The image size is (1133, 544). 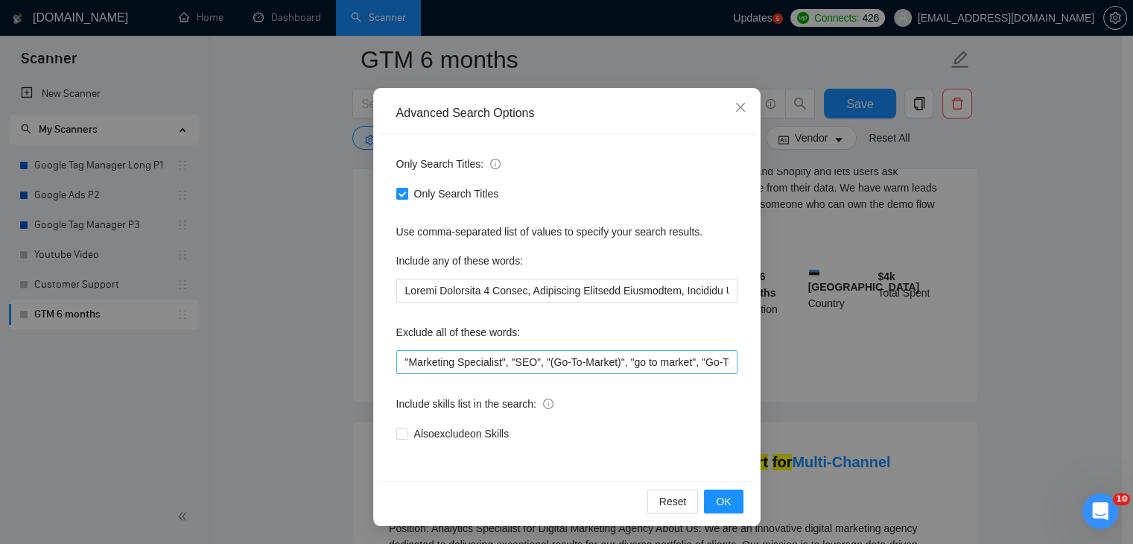 What do you see at coordinates (567, 113) in the screenshot?
I see `div: Advanced Search Options` at bounding box center [567, 113].